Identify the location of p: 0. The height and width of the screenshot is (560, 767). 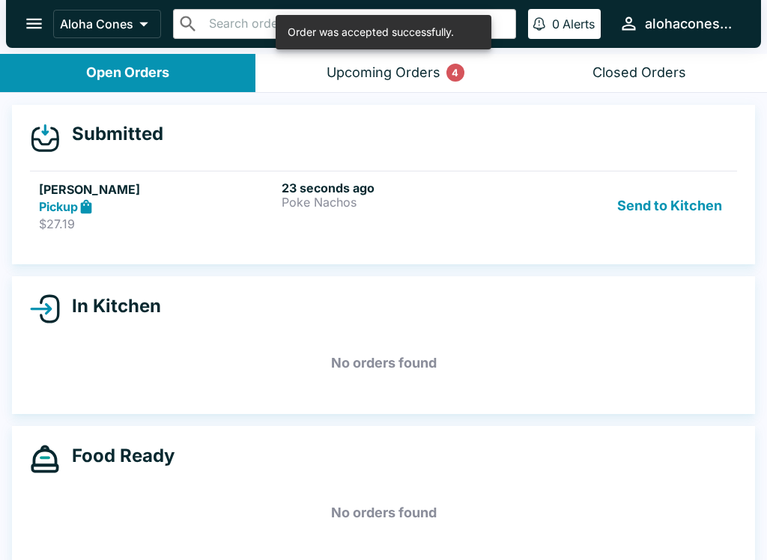
(556, 24).